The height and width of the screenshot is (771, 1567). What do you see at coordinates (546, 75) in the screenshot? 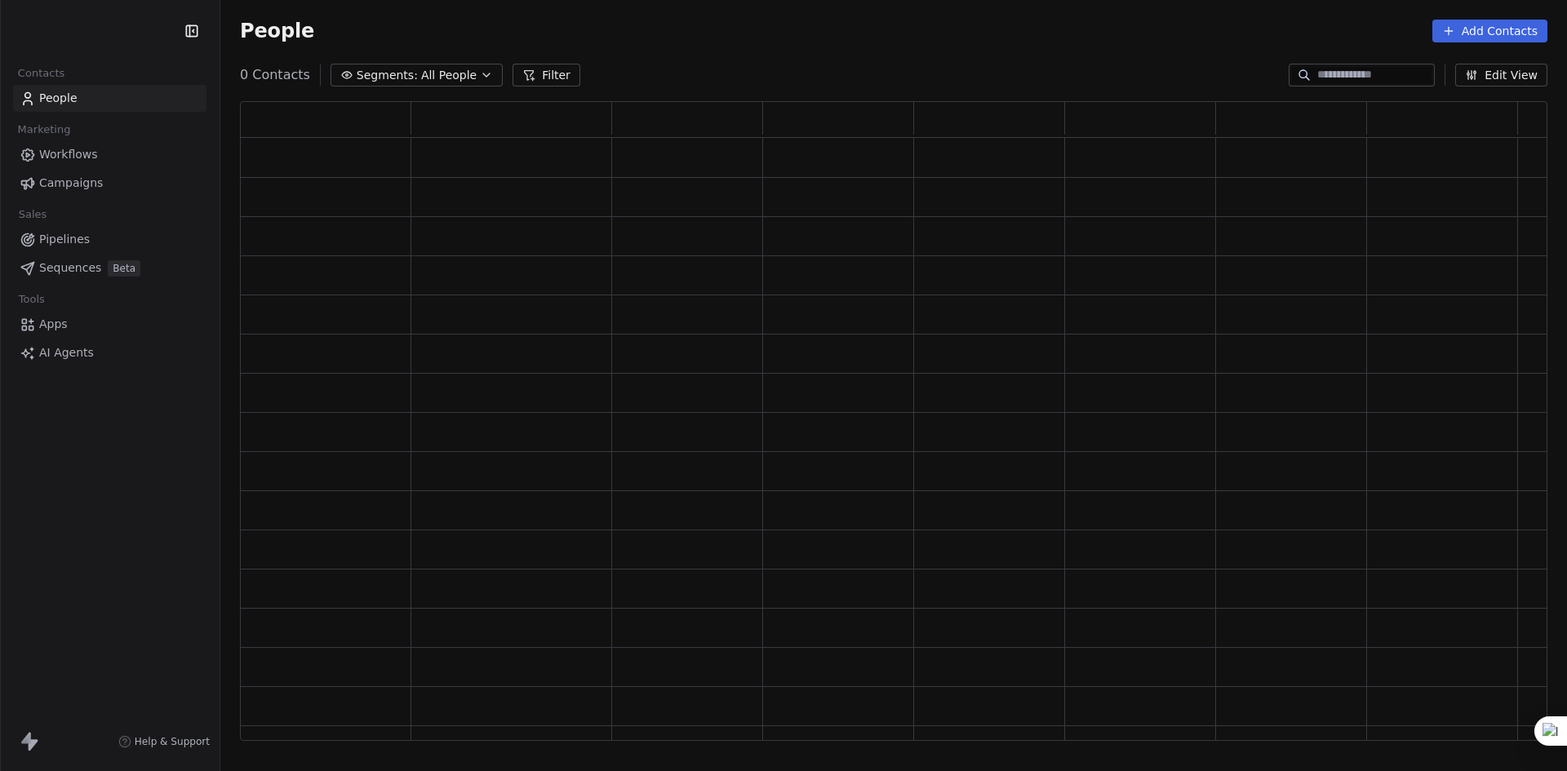
I see `button: Filter` at bounding box center [546, 75].